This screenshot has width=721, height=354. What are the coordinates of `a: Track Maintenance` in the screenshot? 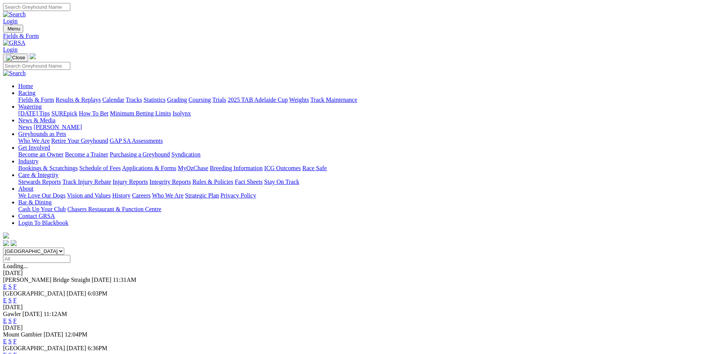 It's located at (334, 100).